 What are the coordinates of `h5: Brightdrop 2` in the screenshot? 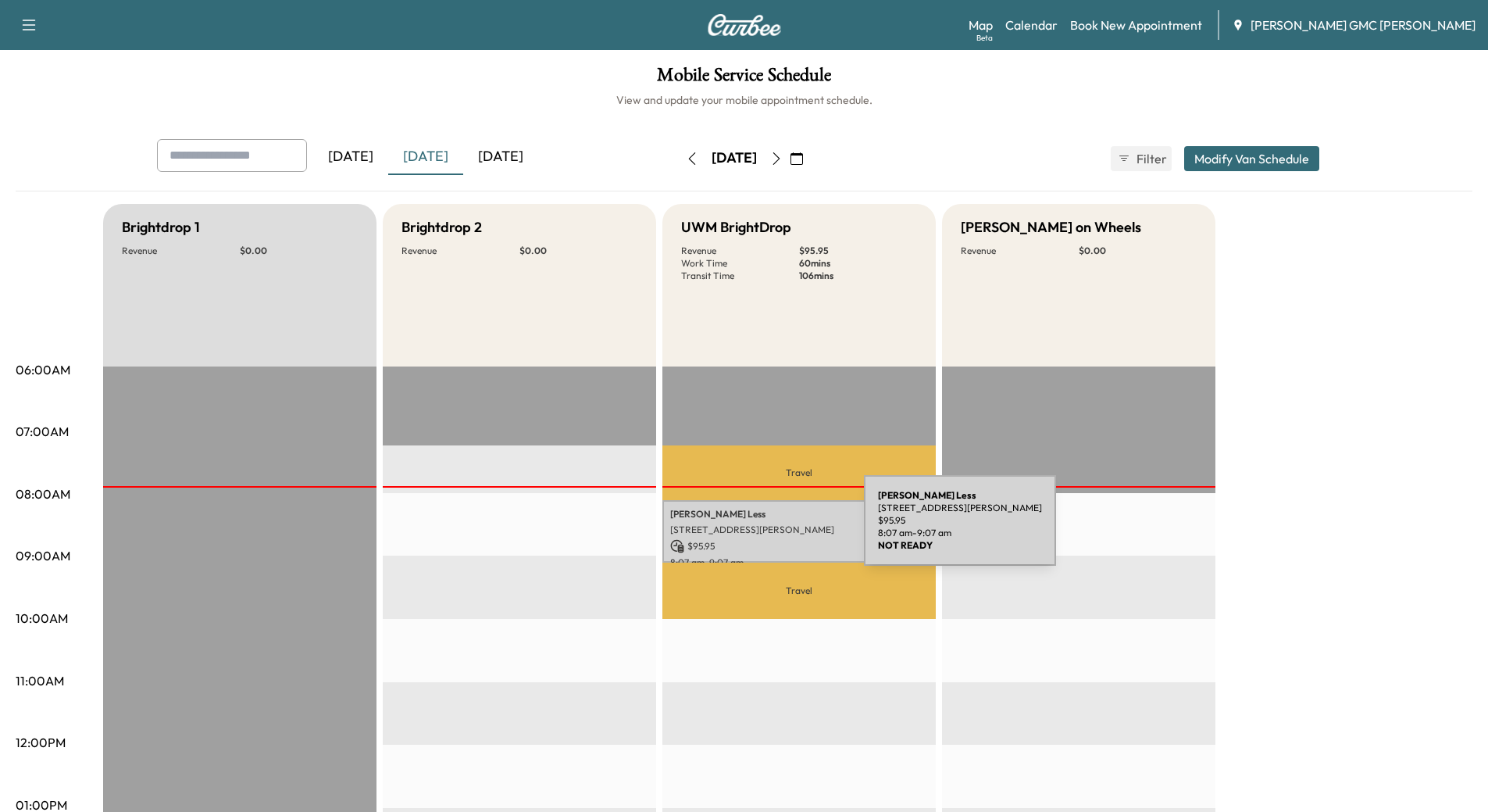 It's located at (441, 227).